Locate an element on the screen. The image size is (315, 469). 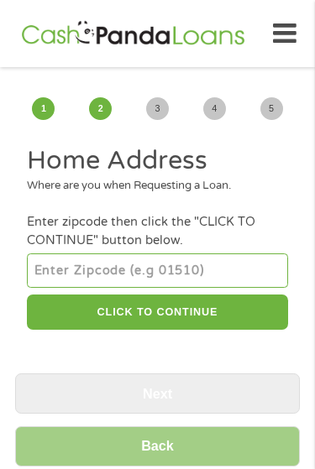
input: Next is located at coordinates (157, 394).